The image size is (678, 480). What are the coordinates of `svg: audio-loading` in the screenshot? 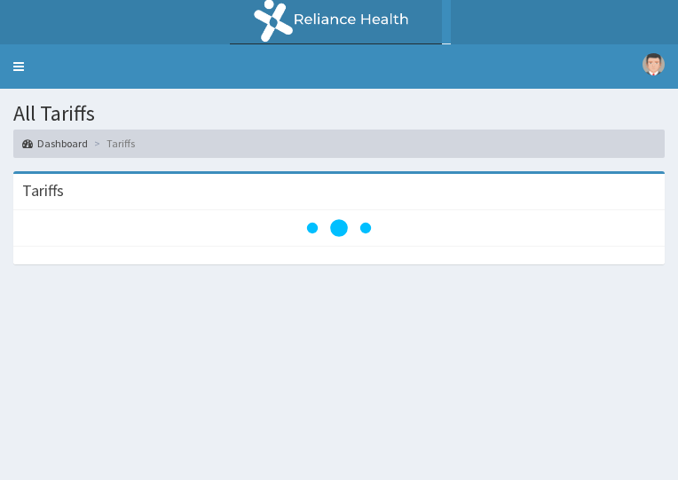 It's located at (339, 228).